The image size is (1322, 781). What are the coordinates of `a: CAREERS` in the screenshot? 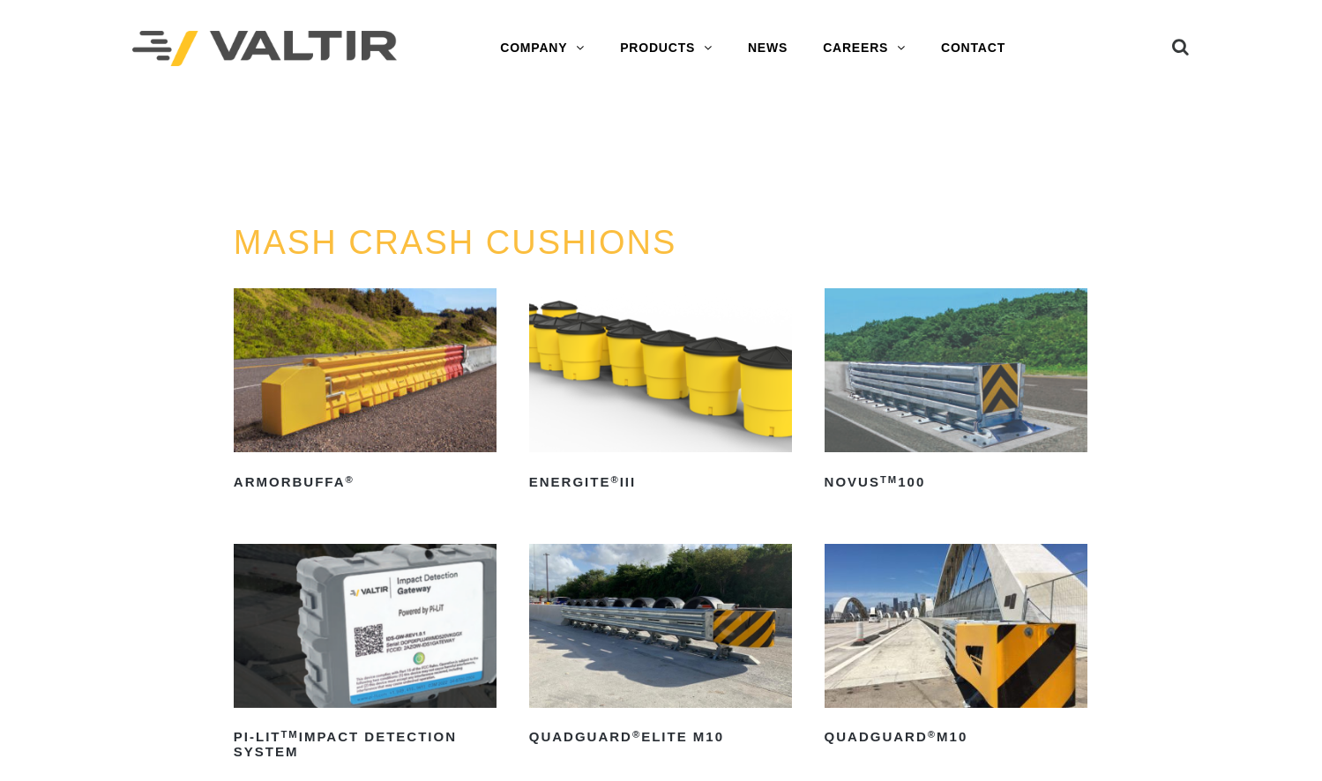 It's located at (864, 48).